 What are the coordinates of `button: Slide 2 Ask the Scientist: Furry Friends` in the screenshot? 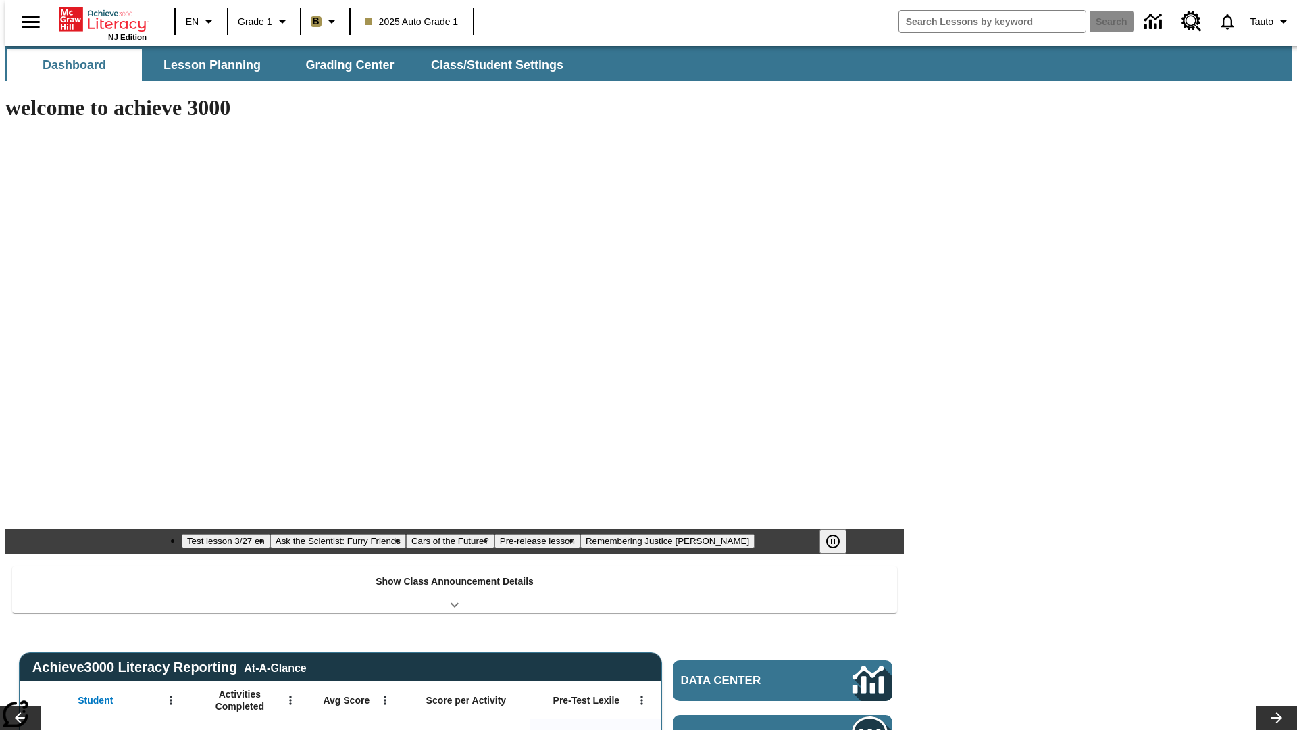 It's located at (338, 540).